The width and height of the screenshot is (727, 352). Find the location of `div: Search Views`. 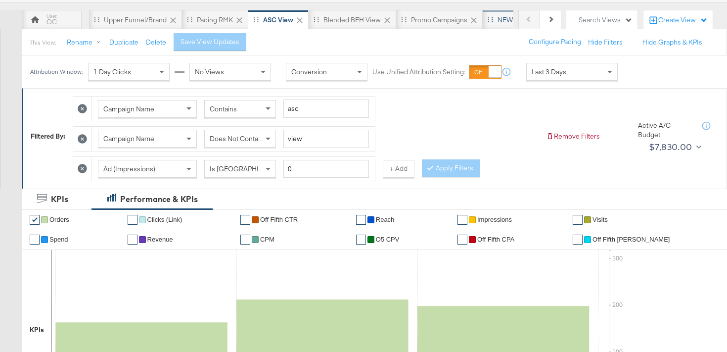

div: Search Views is located at coordinates (605, 20).